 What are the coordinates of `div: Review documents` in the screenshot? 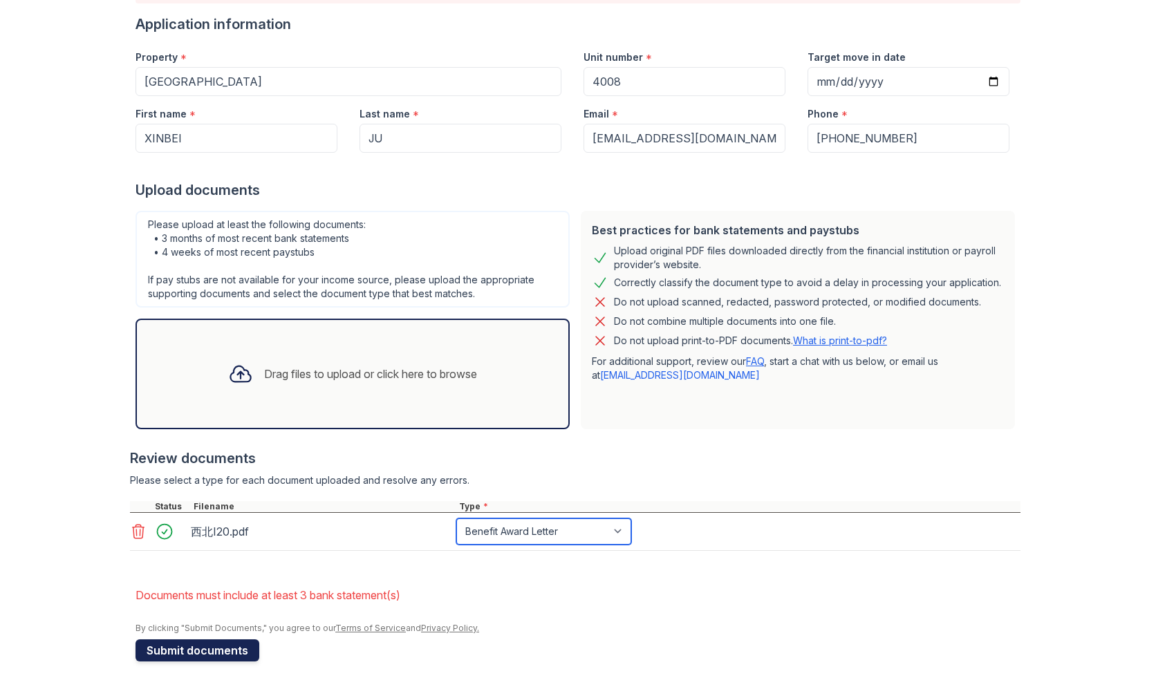 It's located at (575, 458).